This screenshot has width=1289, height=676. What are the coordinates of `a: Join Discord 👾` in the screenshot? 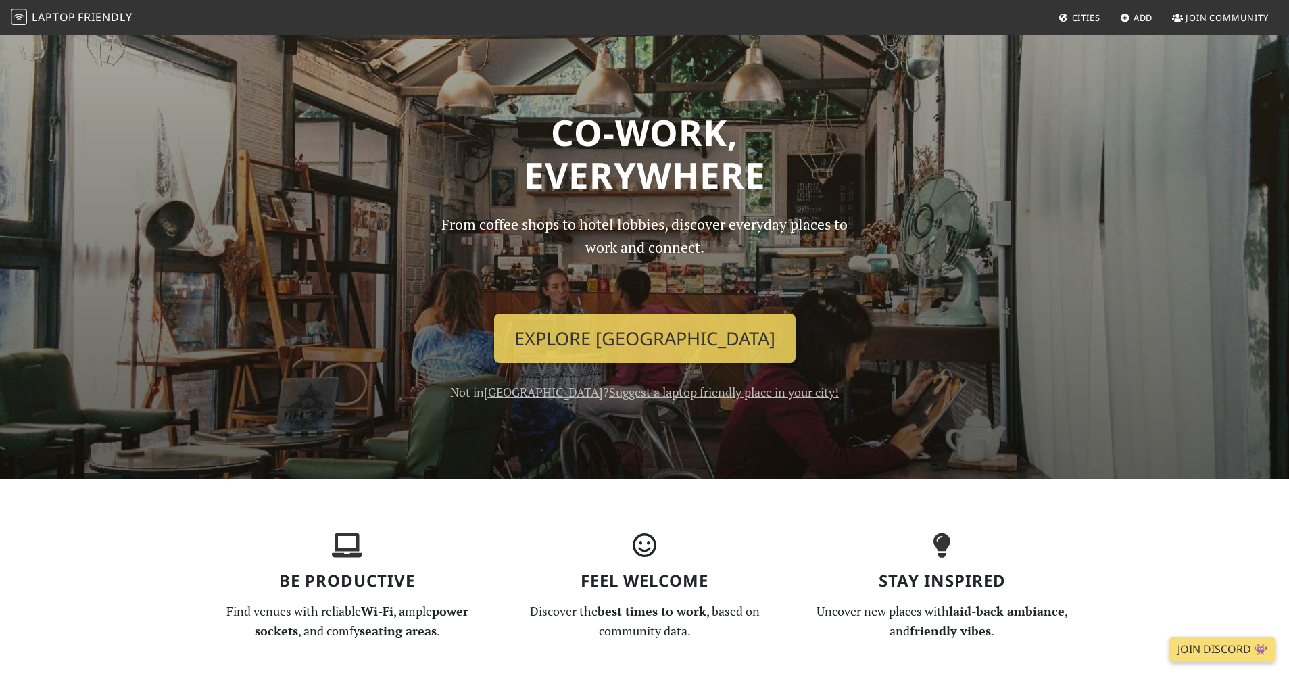 It's located at (1223, 650).